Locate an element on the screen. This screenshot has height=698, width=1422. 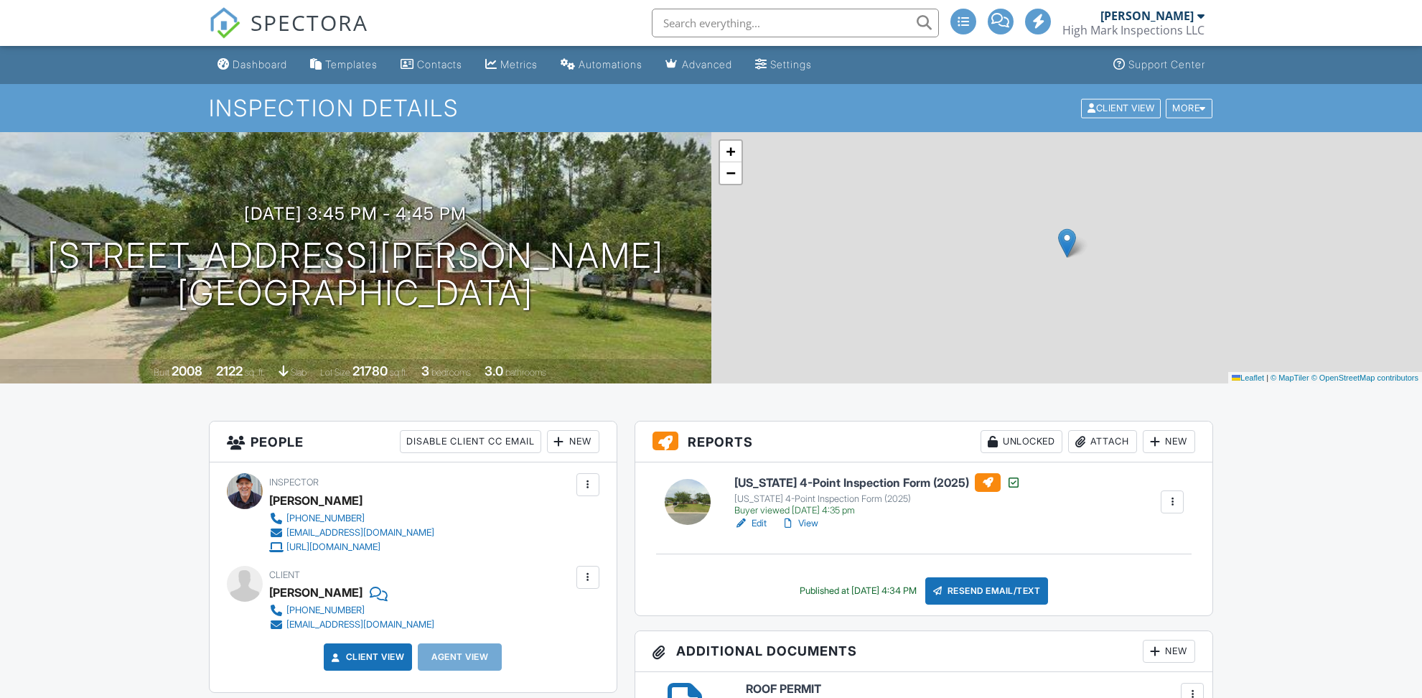
input: Search everything... is located at coordinates (796, 23).